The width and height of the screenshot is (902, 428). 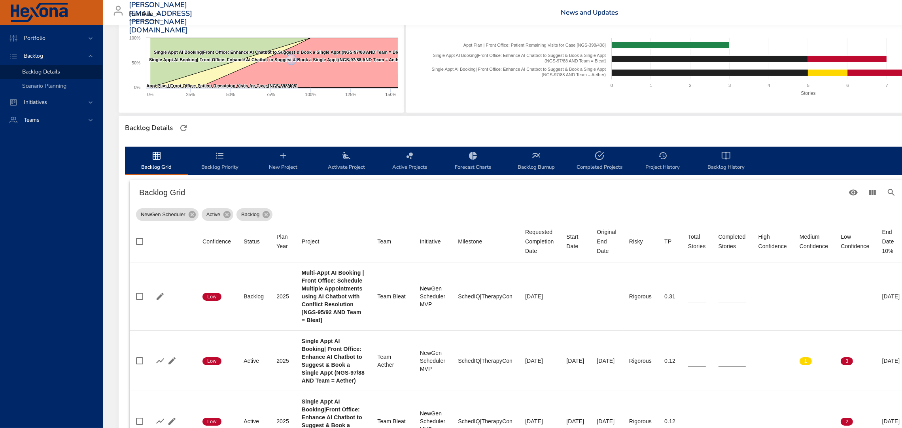 I want to click on span: Low Confidence, so click(x=855, y=242).